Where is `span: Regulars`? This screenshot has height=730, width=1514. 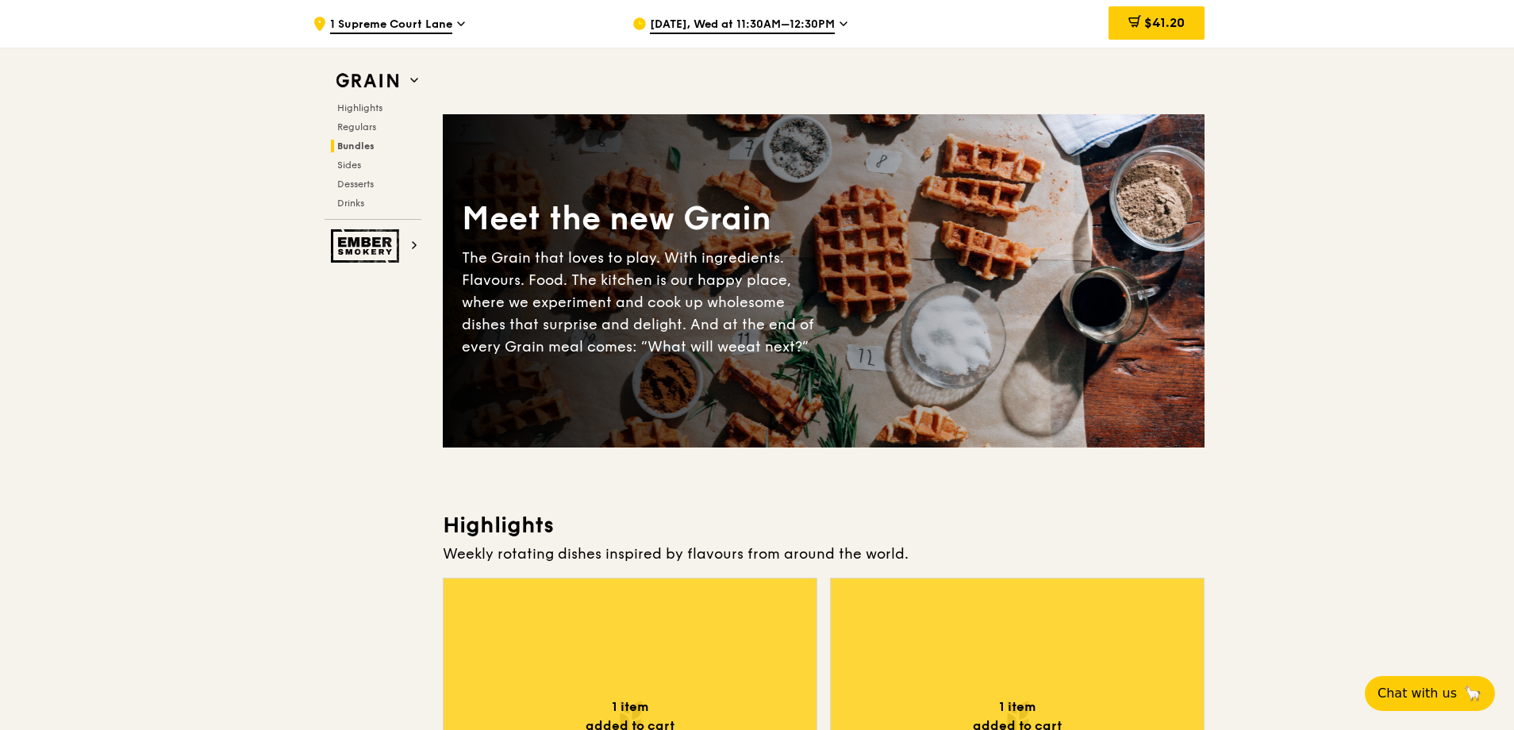 span: Regulars is located at coordinates (356, 127).